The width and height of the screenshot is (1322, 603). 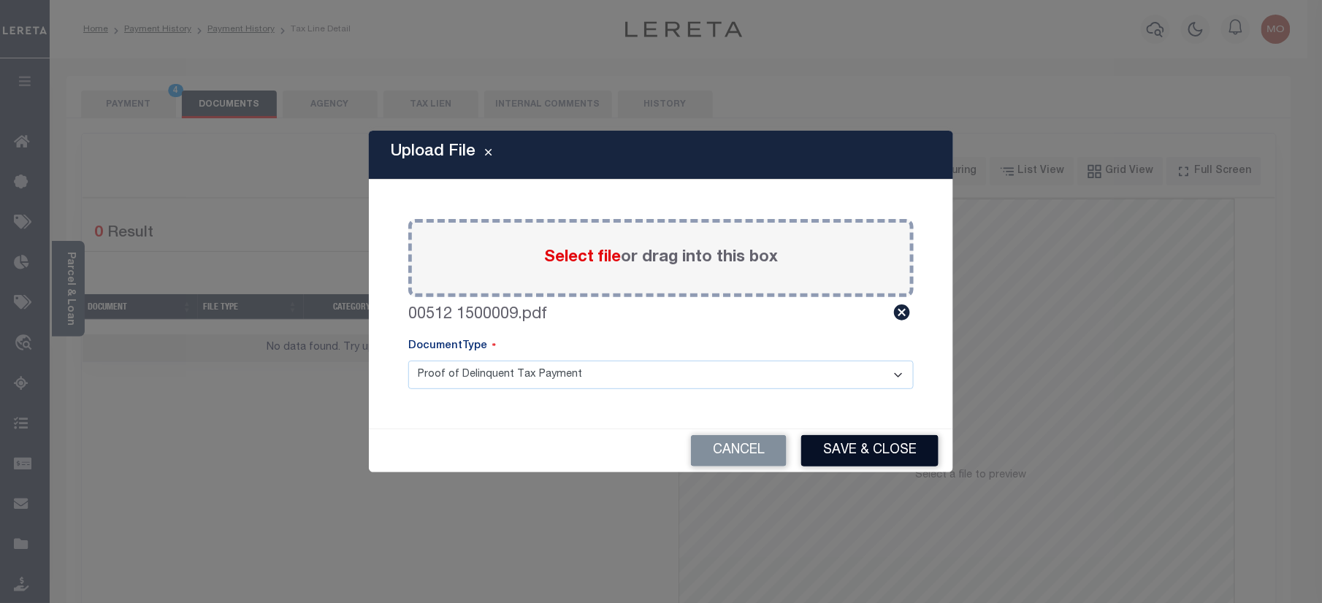 I want to click on label: 00512 1500009.pdf, so click(x=478, y=315).